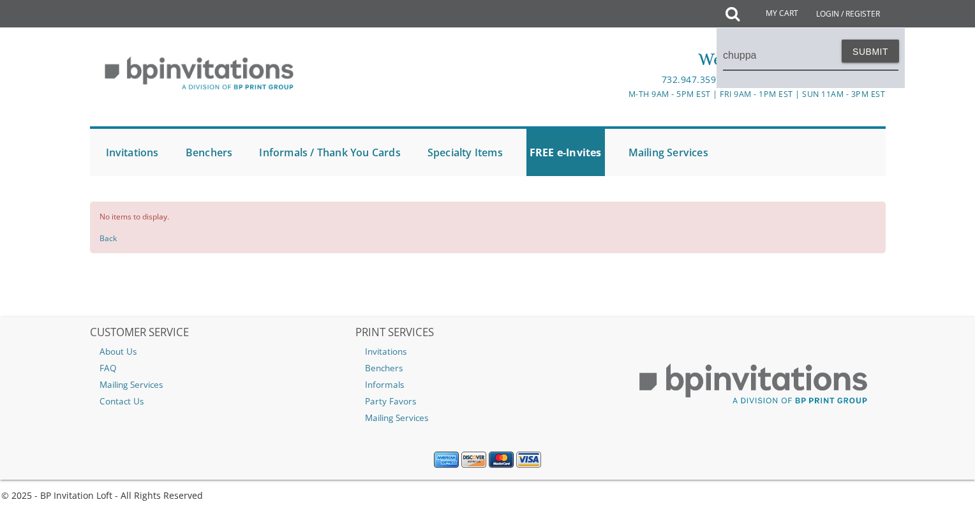 The width and height of the screenshot is (975, 532). I want to click on h2: CUSTOMER SERVICE, so click(222, 333).